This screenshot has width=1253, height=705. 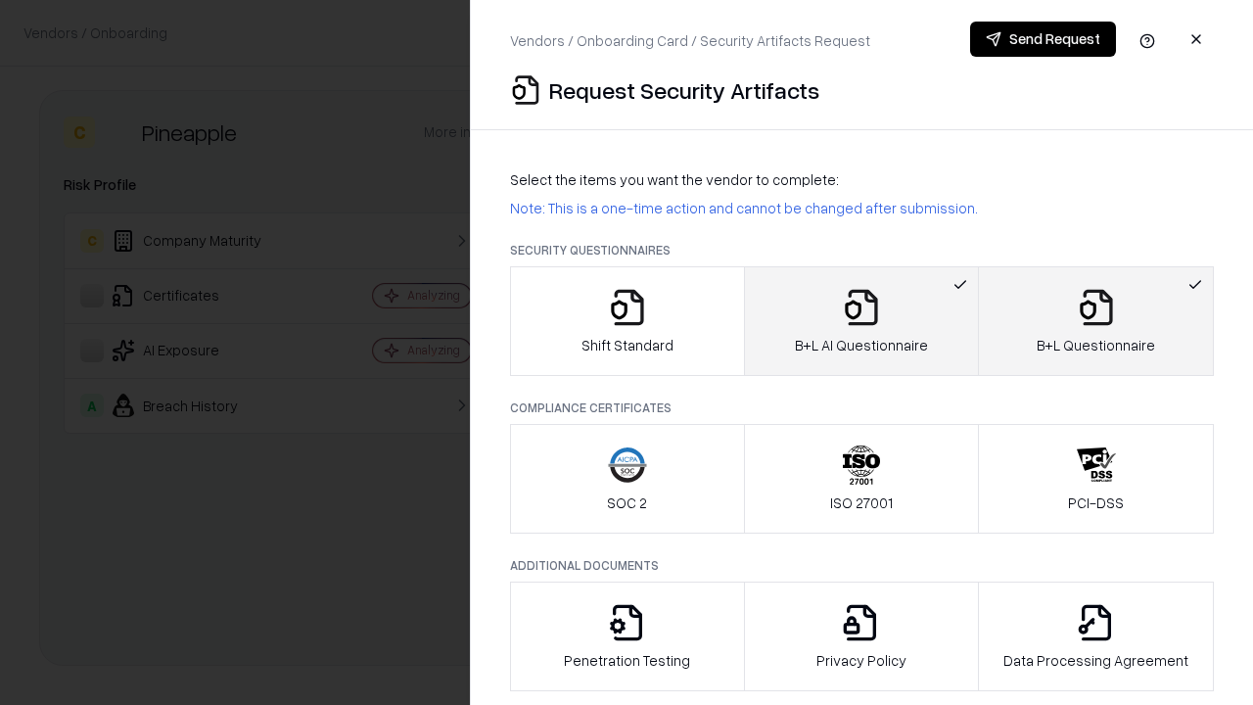 What do you see at coordinates (1095, 344) in the screenshot?
I see `p: B+L Questionnaire` at bounding box center [1095, 344].